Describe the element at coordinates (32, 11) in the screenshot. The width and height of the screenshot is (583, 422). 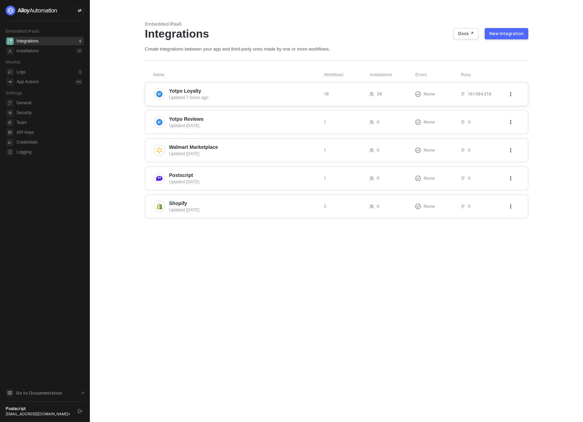
I see `img: logo` at that location.